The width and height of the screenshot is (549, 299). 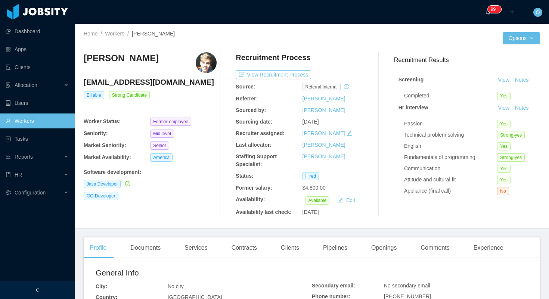 What do you see at coordinates (253, 188) in the screenshot?
I see `b: Former salary:` at bounding box center [253, 188].